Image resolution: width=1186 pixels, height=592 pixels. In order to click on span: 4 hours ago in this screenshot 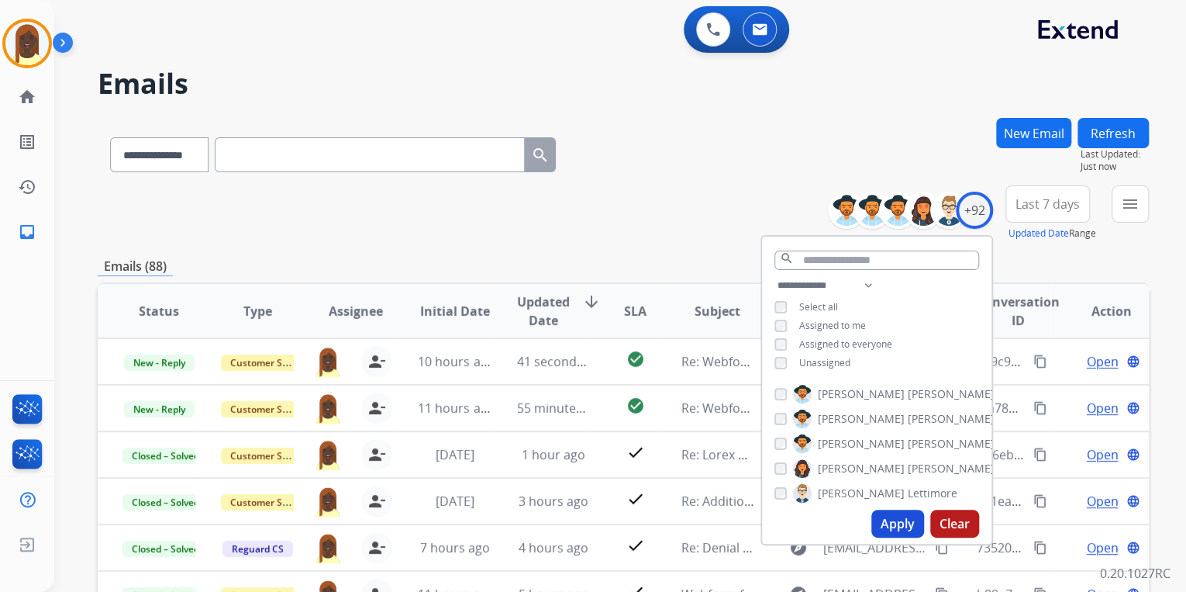, I will do `click(554, 547)`.